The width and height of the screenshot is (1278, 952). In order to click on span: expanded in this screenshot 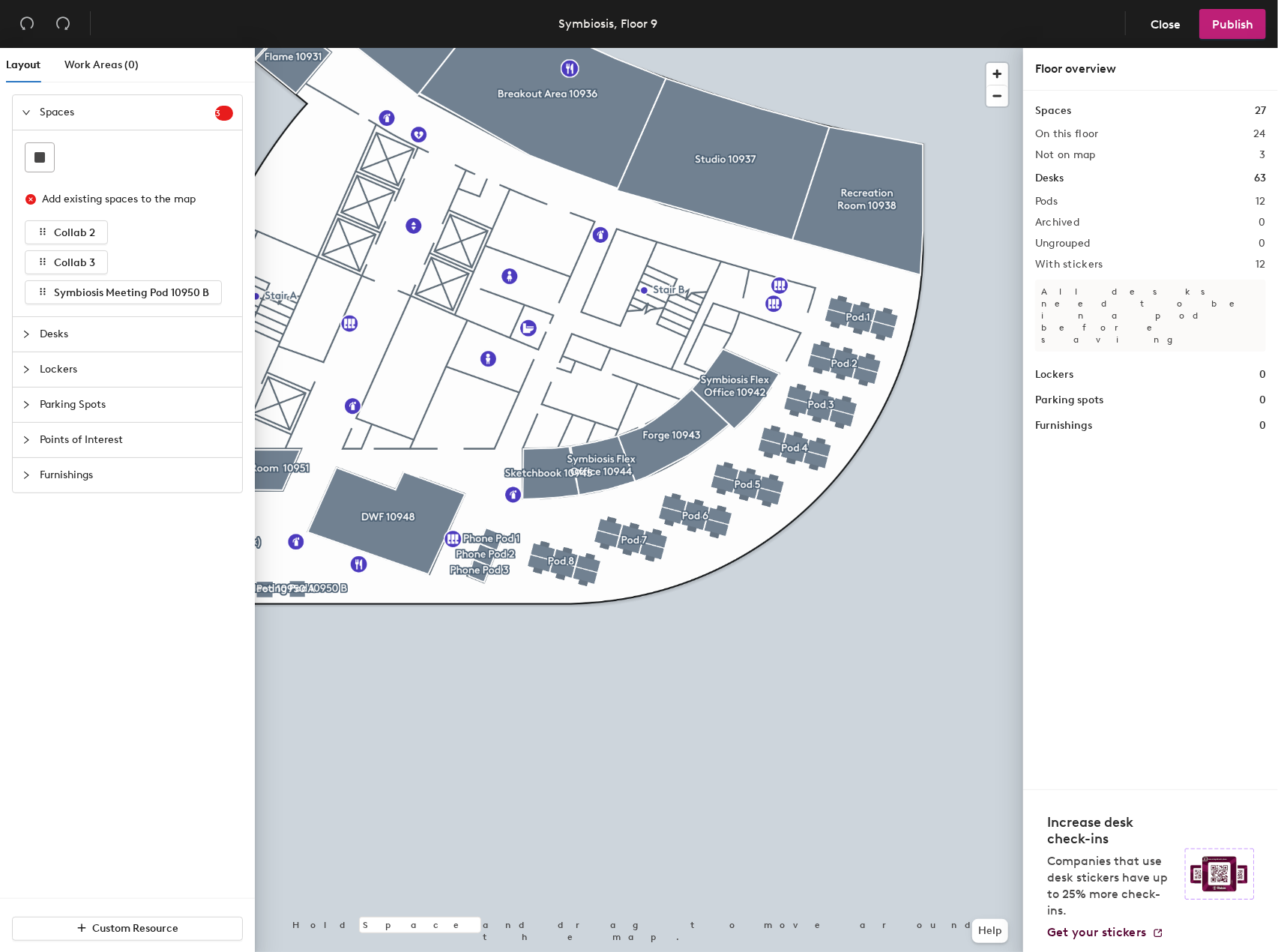, I will do `click(26, 112)`.